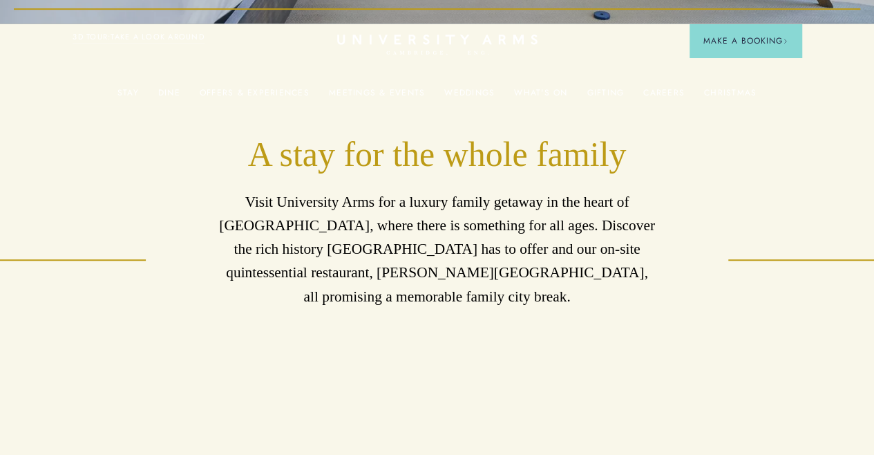 The width and height of the screenshot is (874, 455). What do you see at coordinates (785, 41) in the screenshot?
I see `img: Arrow icon` at bounding box center [785, 41].